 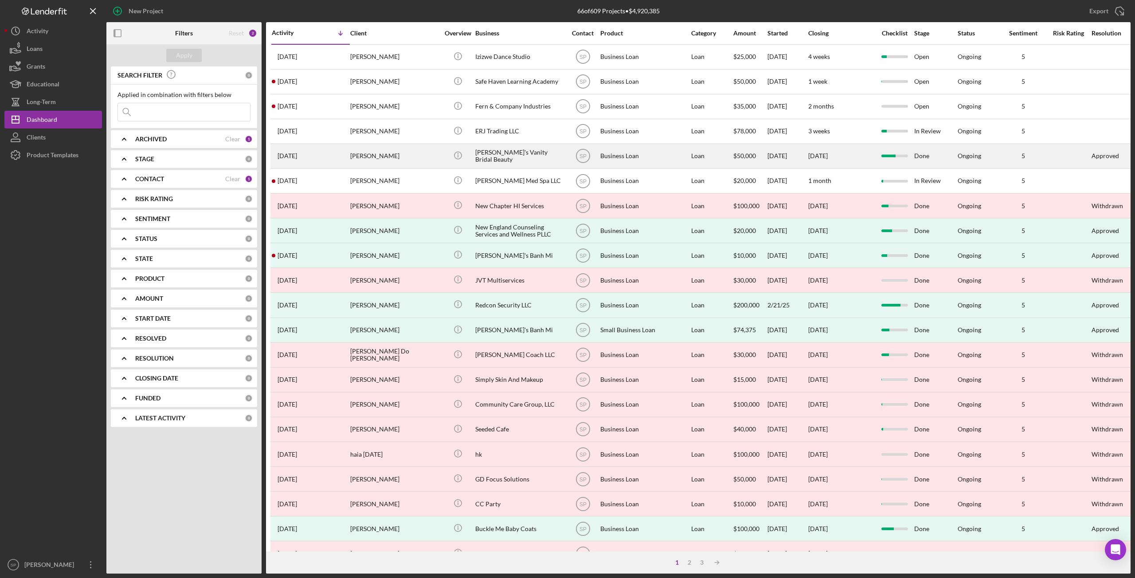 I want to click on b: ARCHIVED, so click(x=151, y=139).